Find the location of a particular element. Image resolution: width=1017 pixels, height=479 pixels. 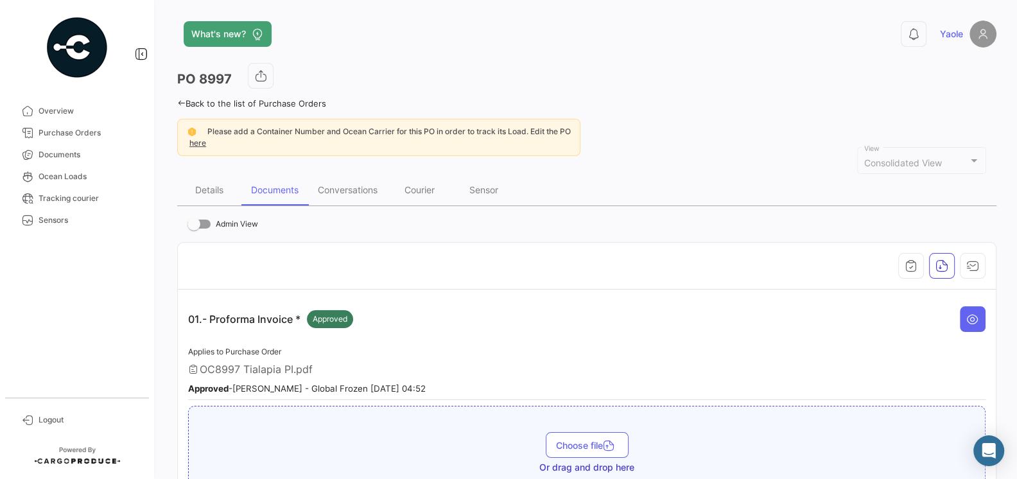

a: Back to the list of Purchase Orders is located at coordinates (252, 103).